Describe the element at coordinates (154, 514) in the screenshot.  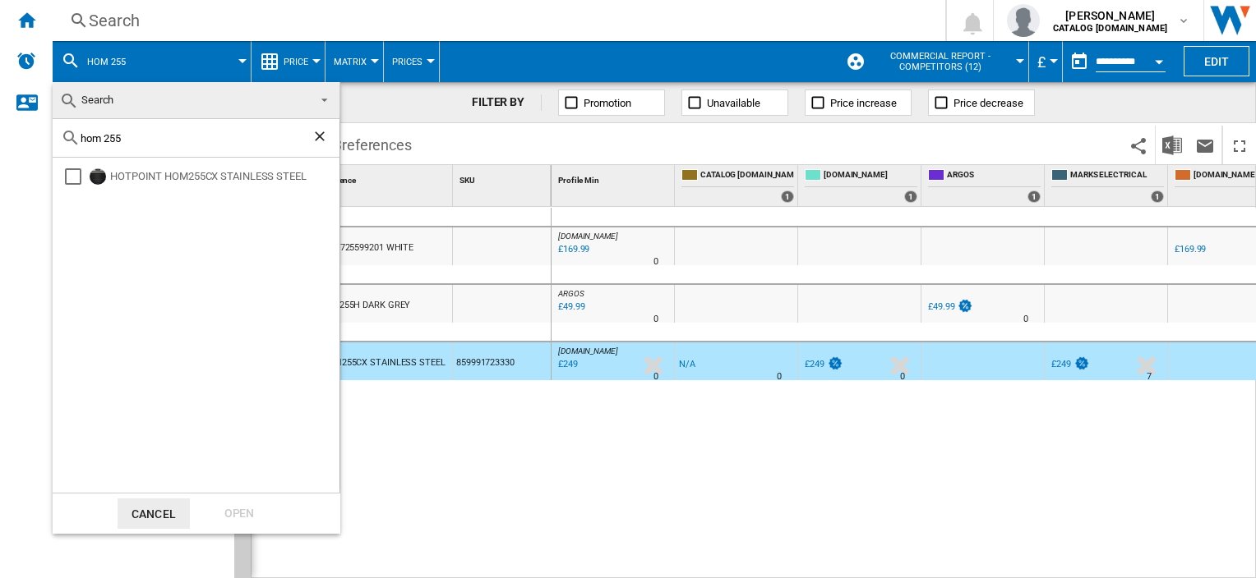
I see `button: Cancel` at that location.